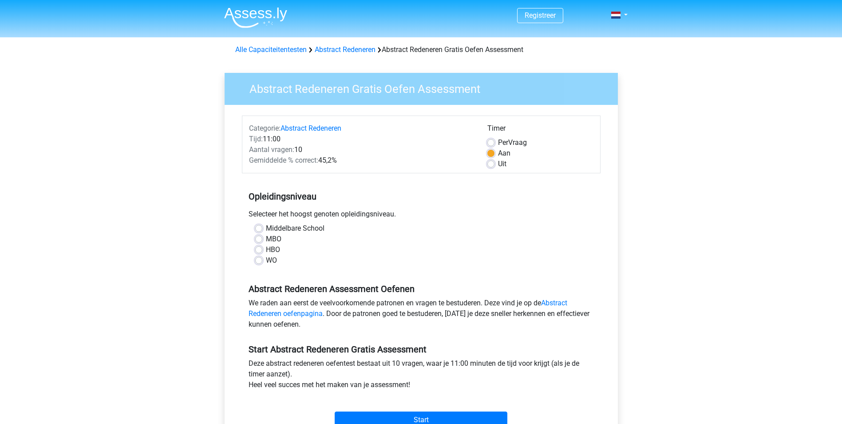 The width and height of the screenshot is (842, 424). What do you see at coordinates (256, 17) in the screenshot?
I see `img: Assessly` at bounding box center [256, 17].